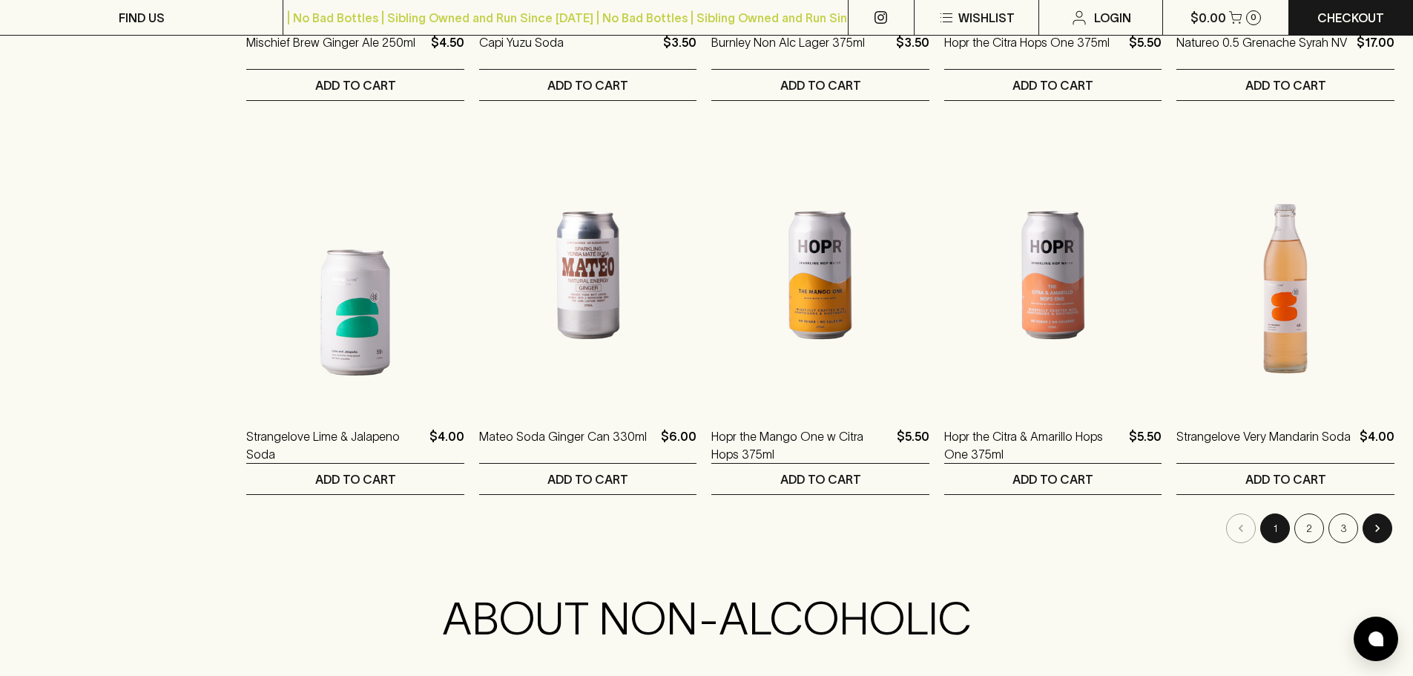 Image resolution: width=1413 pixels, height=676 pixels. Describe the element at coordinates (331, 51) in the screenshot. I see `p: Mischief Brew Ginger Ale 250ml` at that location.